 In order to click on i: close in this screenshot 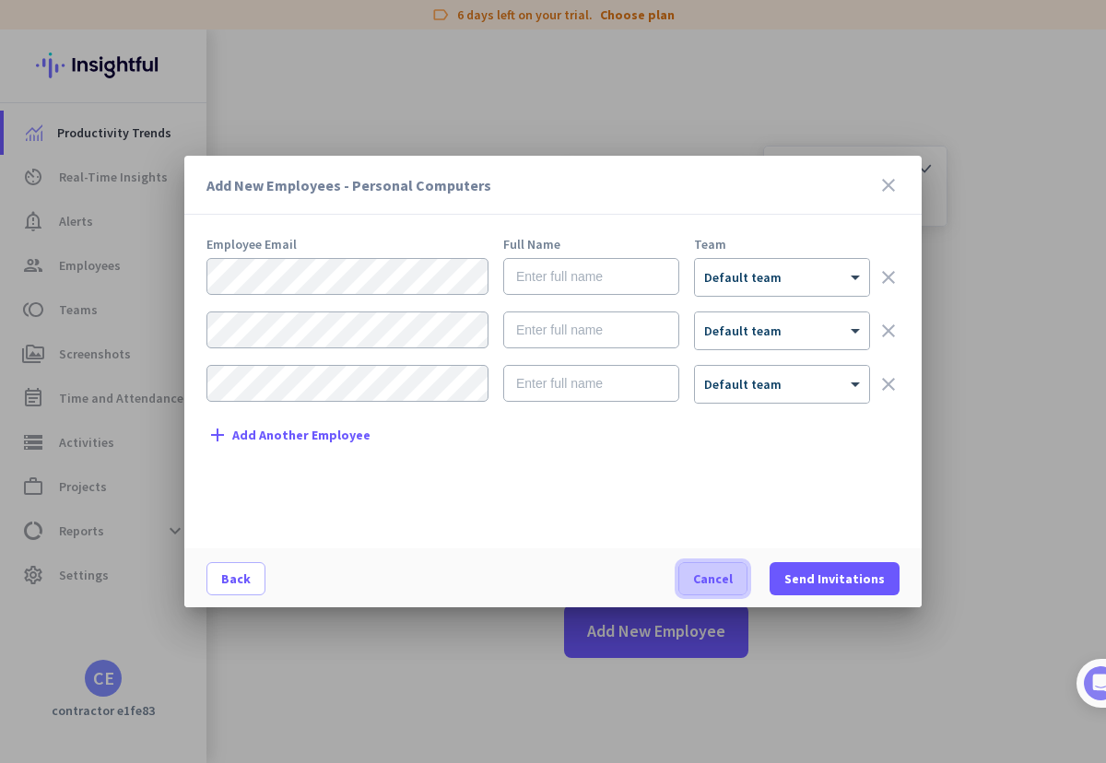, I will do `click(888, 185)`.